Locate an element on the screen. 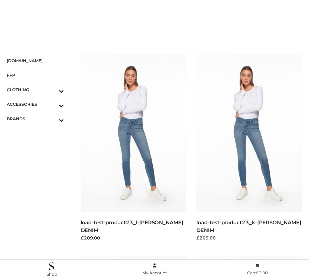  span: .Shop is located at coordinates (51, 274).